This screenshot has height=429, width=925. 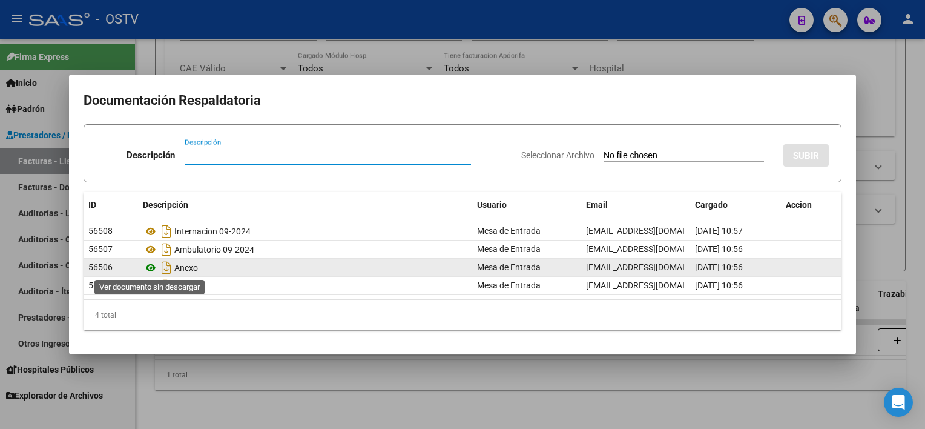 What do you see at coordinates (799, 205) in the screenshot?
I see `span: Accion` at bounding box center [799, 205].